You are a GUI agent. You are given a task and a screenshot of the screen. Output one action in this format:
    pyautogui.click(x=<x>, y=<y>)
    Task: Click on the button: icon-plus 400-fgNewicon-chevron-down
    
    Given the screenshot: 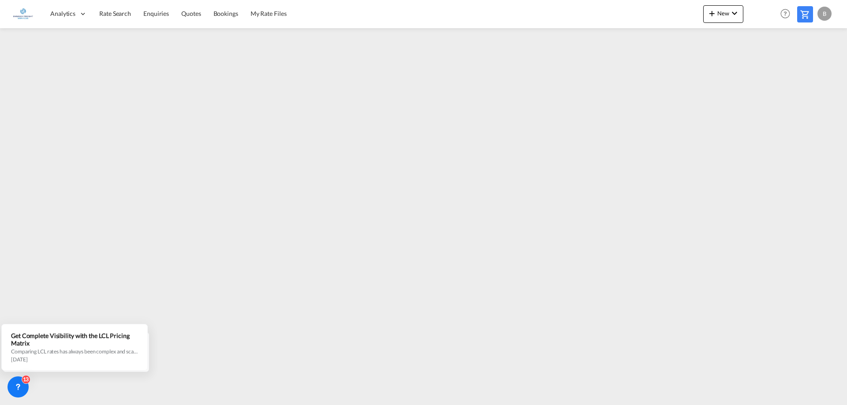 What is the action you would take?
    pyautogui.click(x=723, y=14)
    